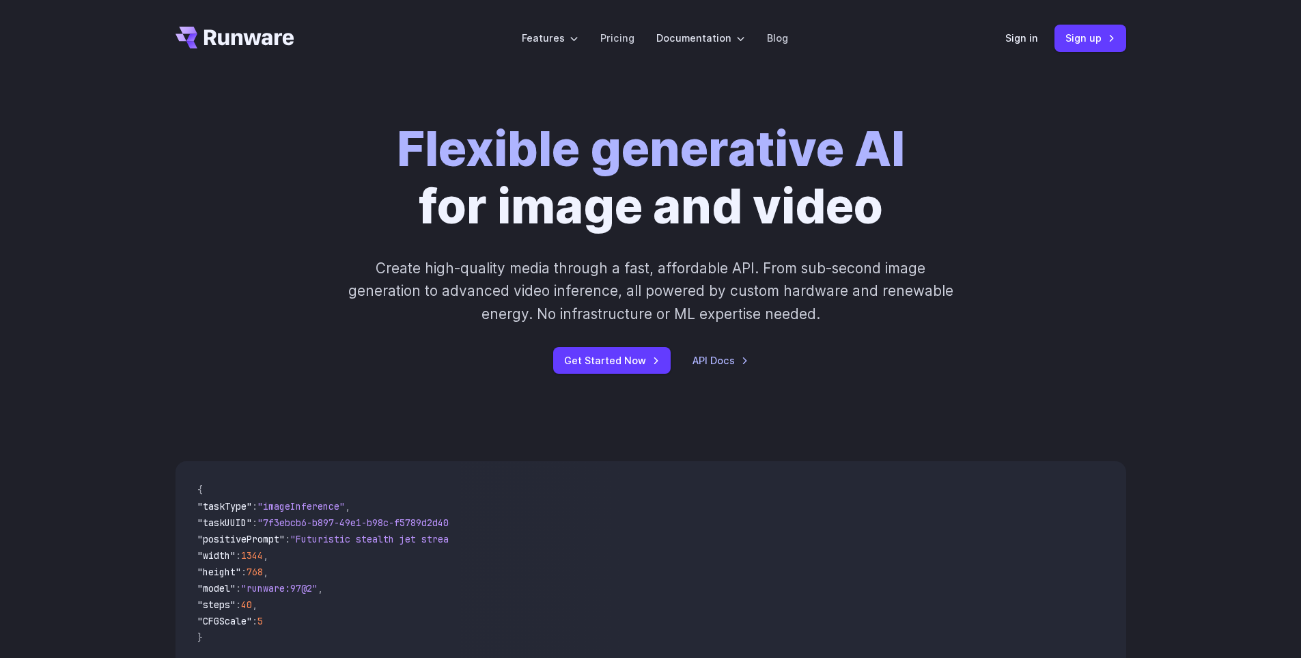 This screenshot has width=1301, height=658. What do you see at coordinates (550, 38) in the screenshot?
I see `label: Features` at bounding box center [550, 38].